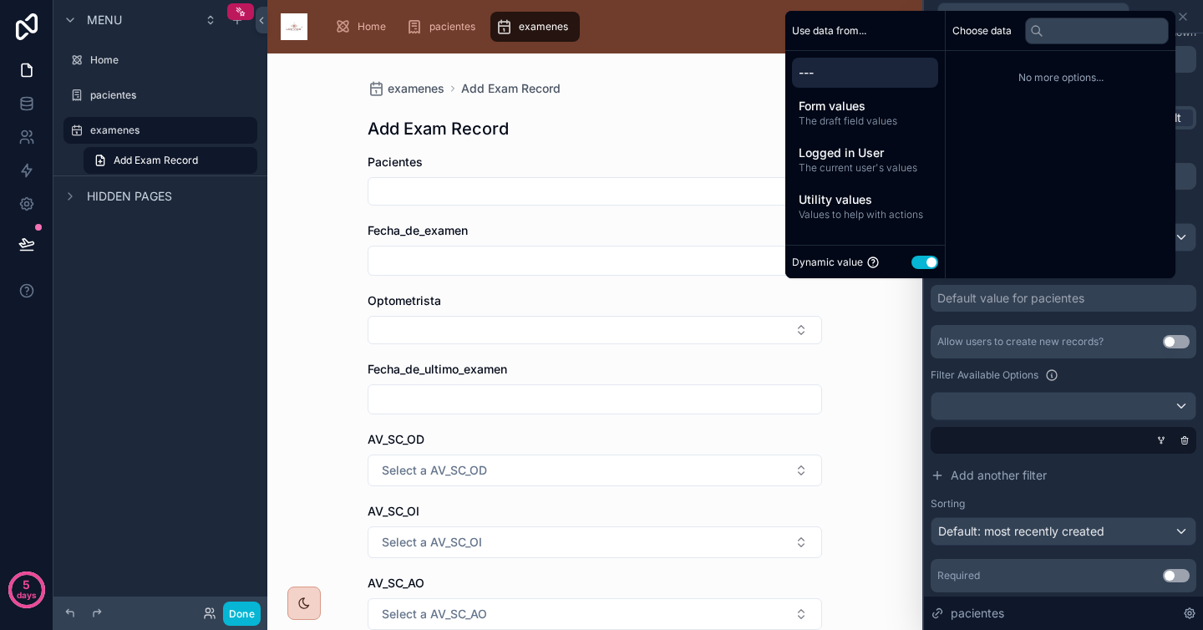 This screenshot has height=630, width=1203. I want to click on span: Fecha_de_ultimo_examen, so click(437, 368).